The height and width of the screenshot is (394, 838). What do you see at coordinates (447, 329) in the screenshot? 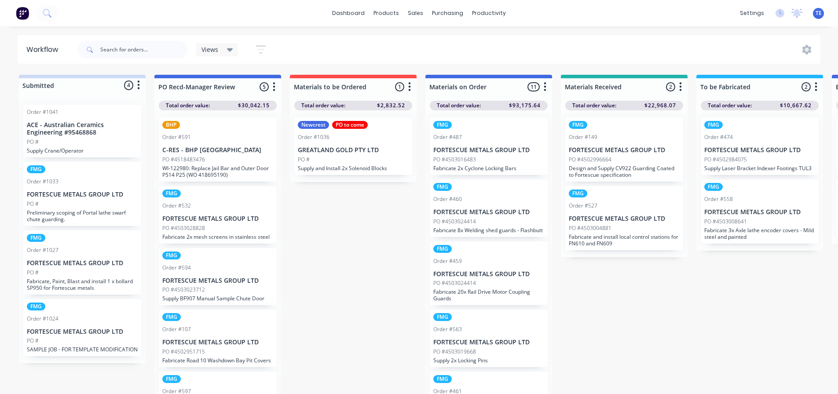
I see `div: Order #563` at bounding box center [447, 329].